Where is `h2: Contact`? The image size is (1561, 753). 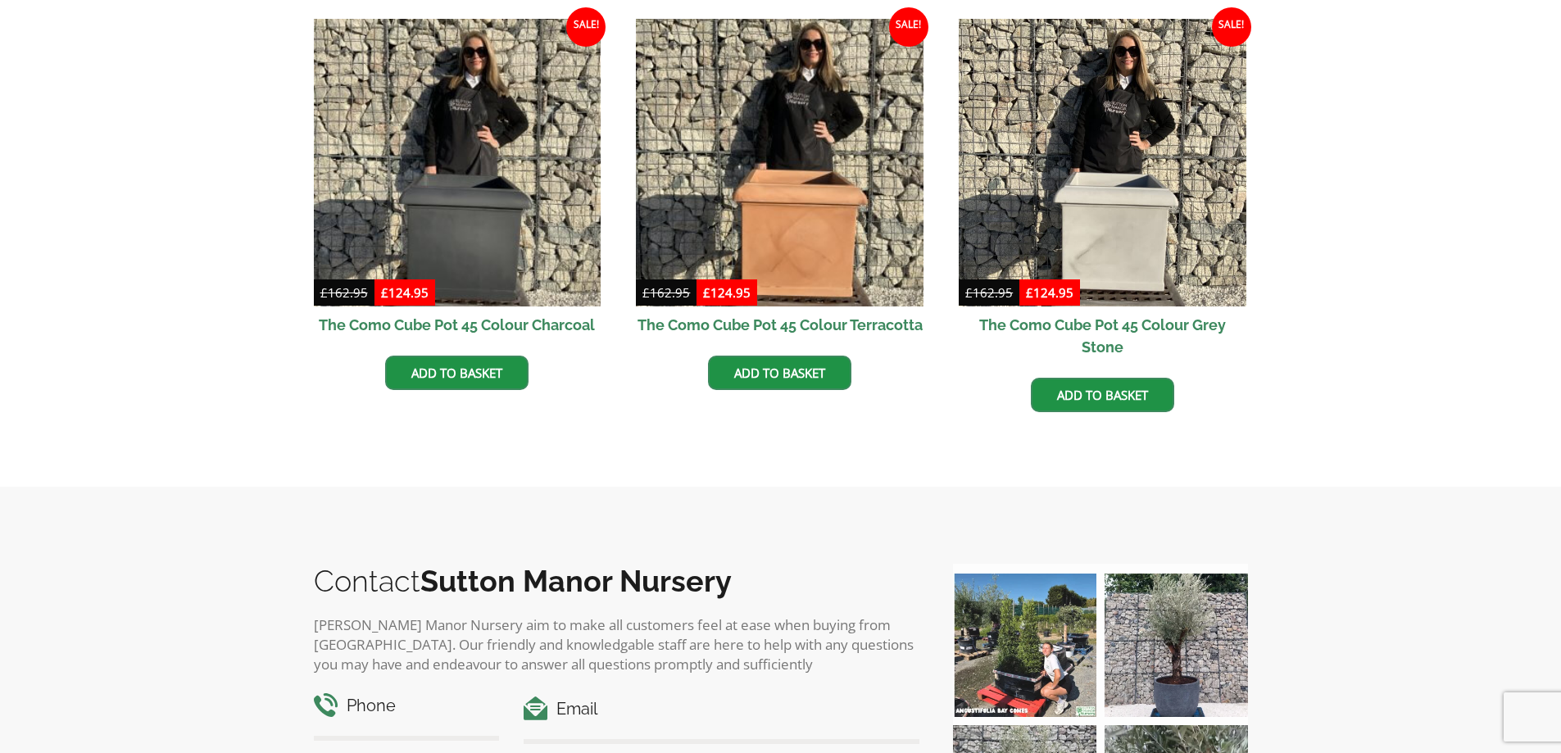 h2: Contact is located at coordinates (617, 581).